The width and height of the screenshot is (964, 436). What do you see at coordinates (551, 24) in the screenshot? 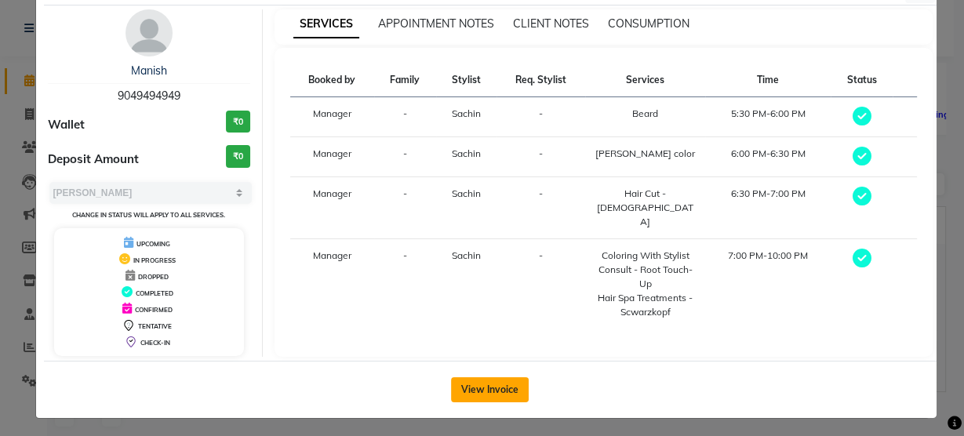
I see `span: CLIENT NOTES` at bounding box center [551, 24].